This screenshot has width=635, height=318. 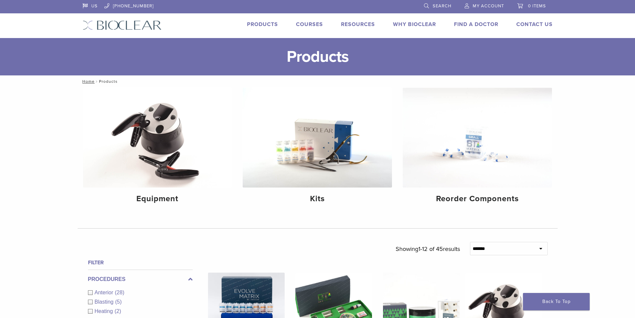 I want to click on a: Back To Top, so click(x=556, y=301).